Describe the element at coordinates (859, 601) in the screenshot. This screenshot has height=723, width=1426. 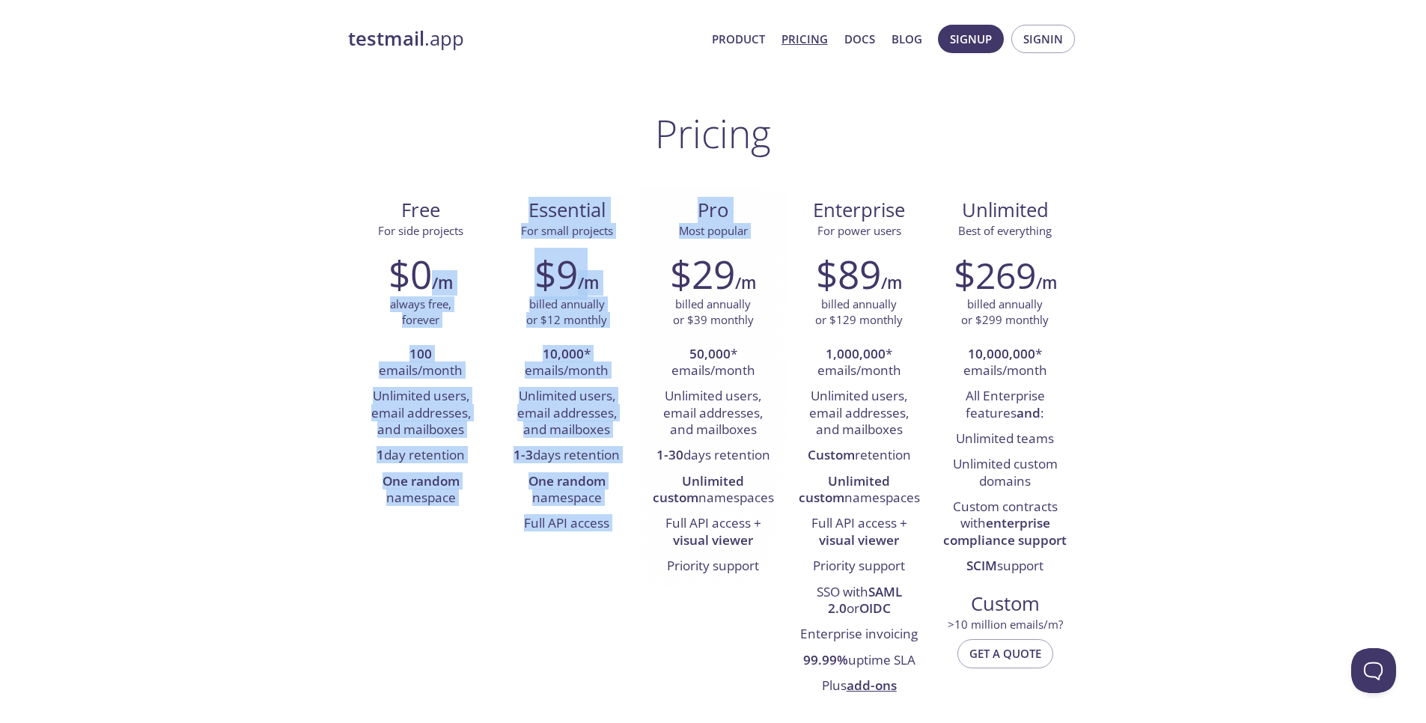
I see `li: SSO with or` at that location.